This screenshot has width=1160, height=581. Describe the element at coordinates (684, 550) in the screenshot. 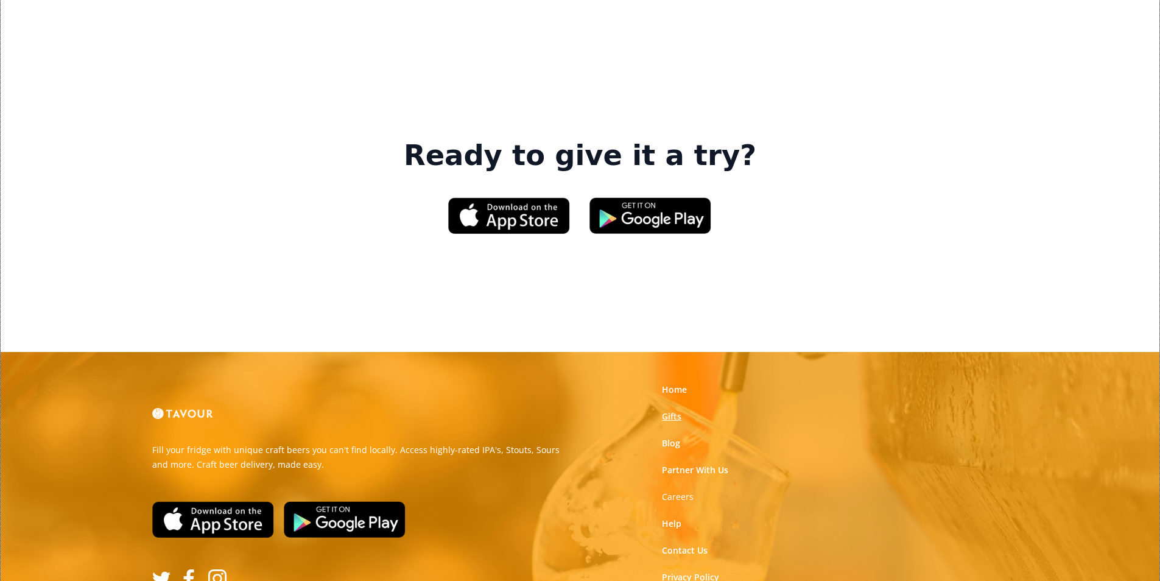

I see `a: Contact Us` at that location.